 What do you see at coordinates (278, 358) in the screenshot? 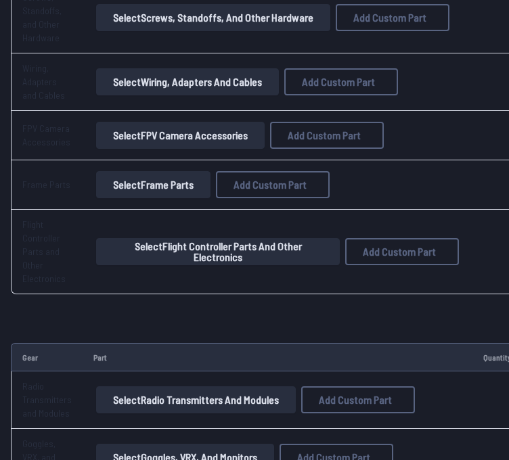
I see `td: Part` at bounding box center [278, 358].